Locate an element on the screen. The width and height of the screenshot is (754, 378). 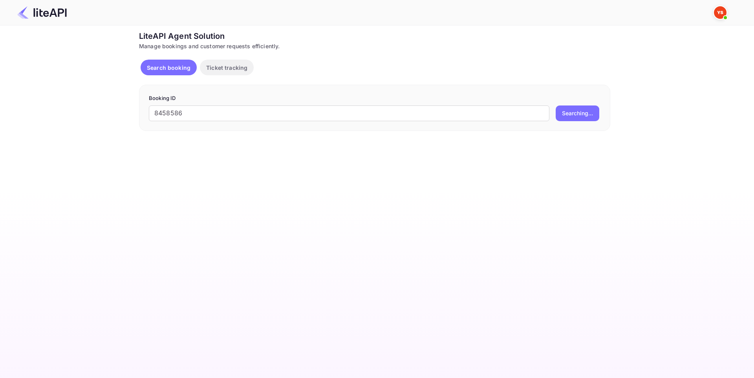
div: Manage bookings and customer requests efficiently. is located at coordinates (374, 46).